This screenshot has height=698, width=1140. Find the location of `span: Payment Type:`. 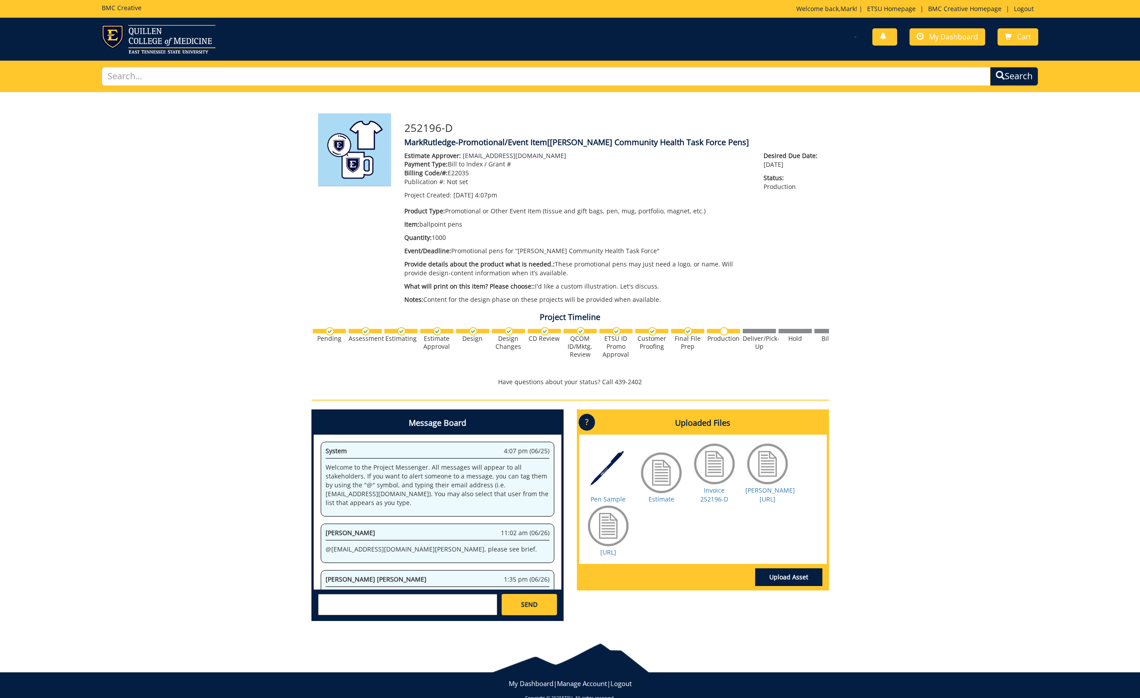

span: Payment Type: is located at coordinates (426, 164).